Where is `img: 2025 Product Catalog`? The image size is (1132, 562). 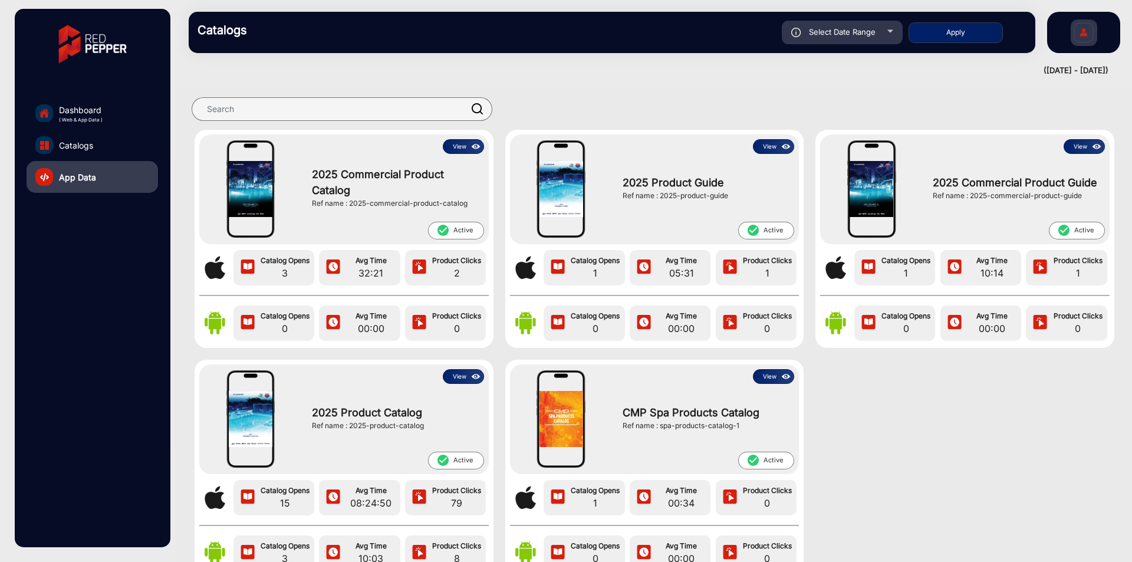 img: 2025 Product Catalog is located at coordinates (251, 419).